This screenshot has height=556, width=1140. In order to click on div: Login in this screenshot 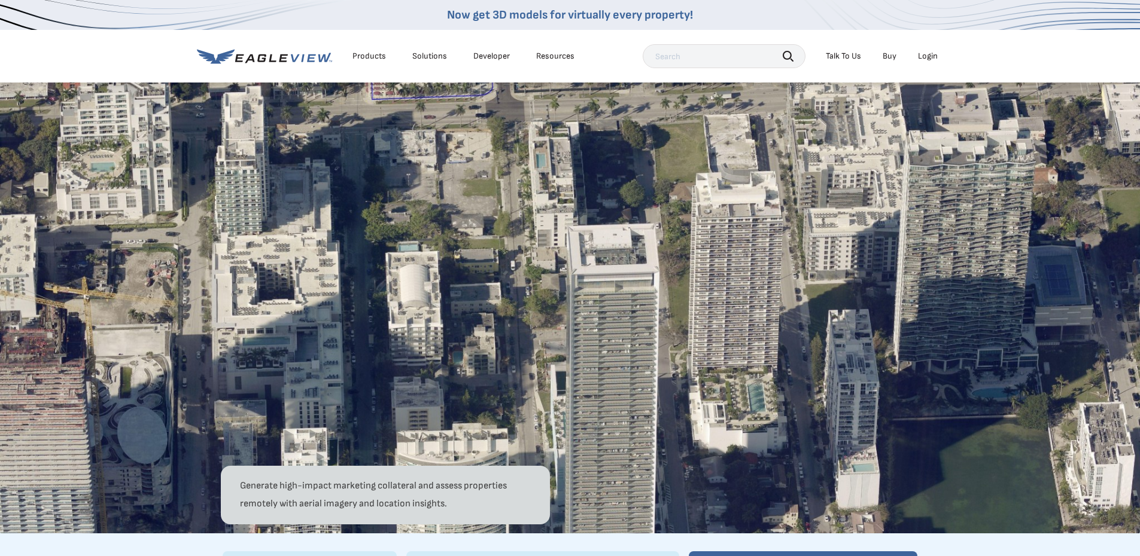, I will do `click(927, 56)`.